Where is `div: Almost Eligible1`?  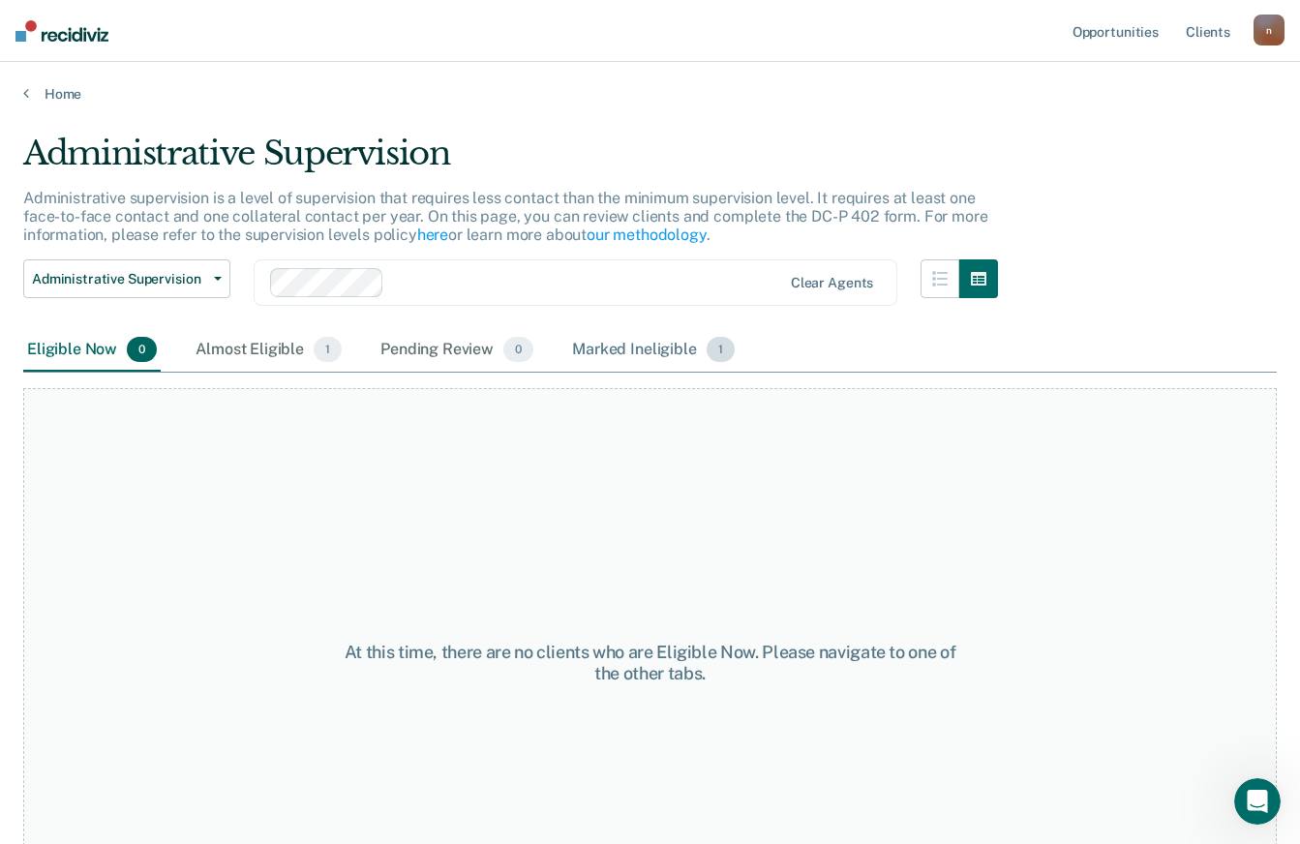 div: Almost Eligible1 is located at coordinates (268, 350).